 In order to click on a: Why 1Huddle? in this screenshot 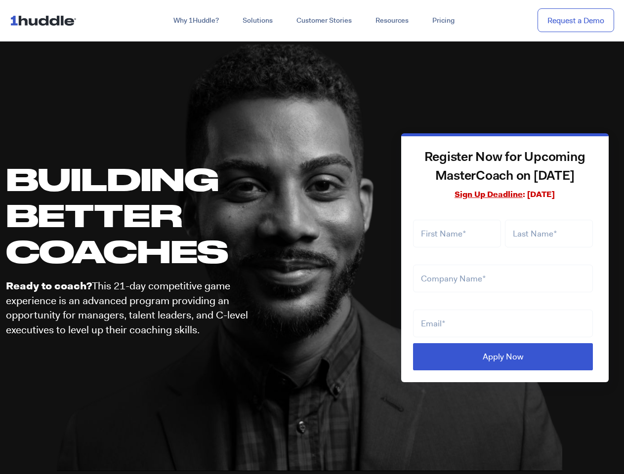, I will do `click(196, 21)`.